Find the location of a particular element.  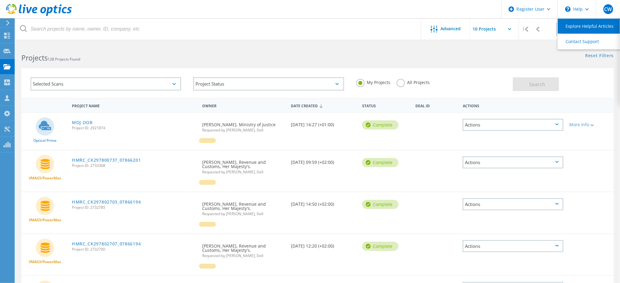

a: HMRC_CK297800737_07866201 is located at coordinates (106, 160).